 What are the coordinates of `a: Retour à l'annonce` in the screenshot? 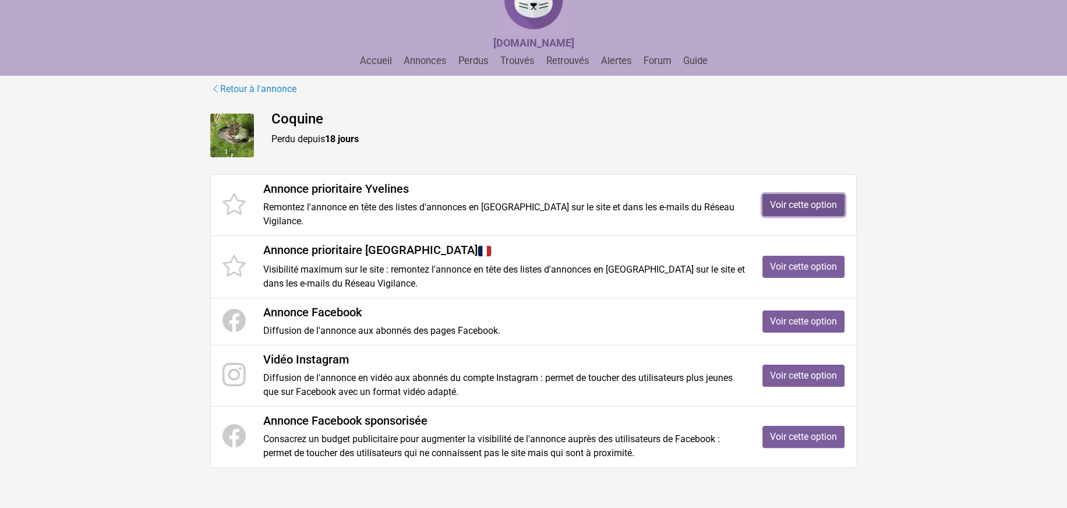 It's located at (253, 89).